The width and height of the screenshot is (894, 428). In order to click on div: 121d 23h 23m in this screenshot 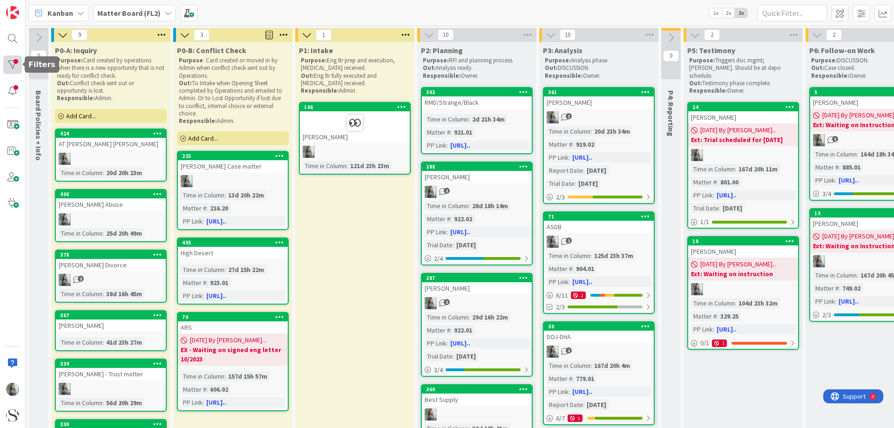, I will do `click(370, 166)`.